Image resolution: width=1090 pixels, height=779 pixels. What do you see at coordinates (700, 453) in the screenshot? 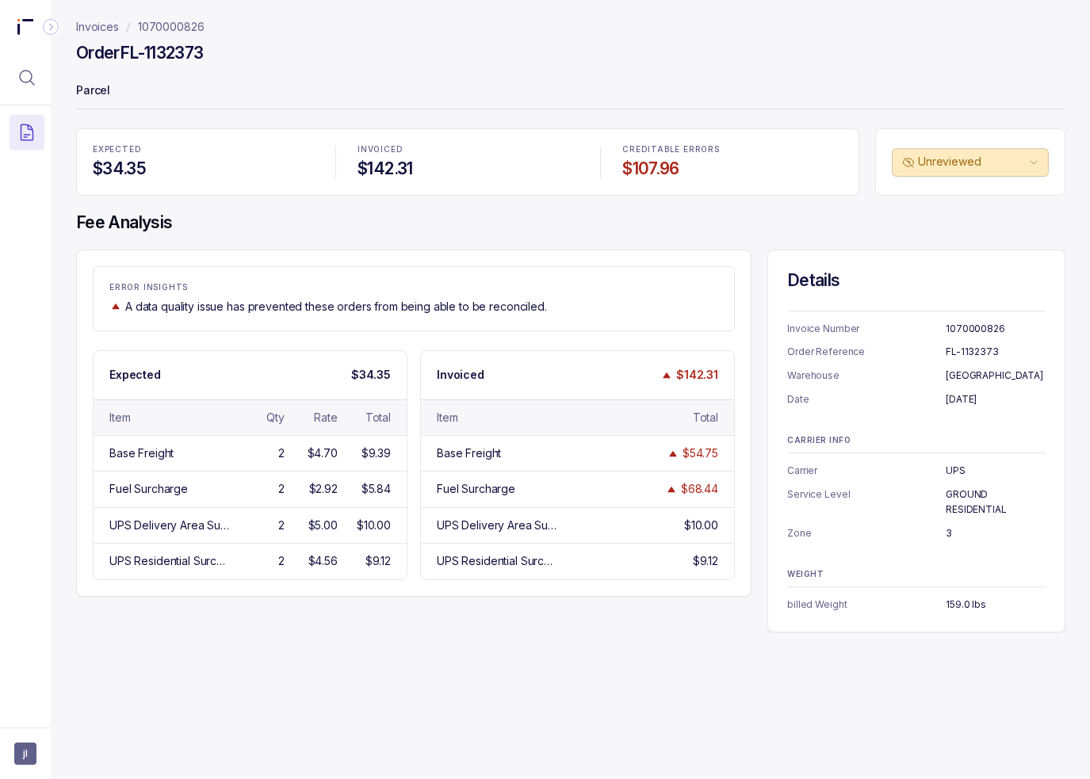
I see `div: $54.75` at bounding box center [700, 453].